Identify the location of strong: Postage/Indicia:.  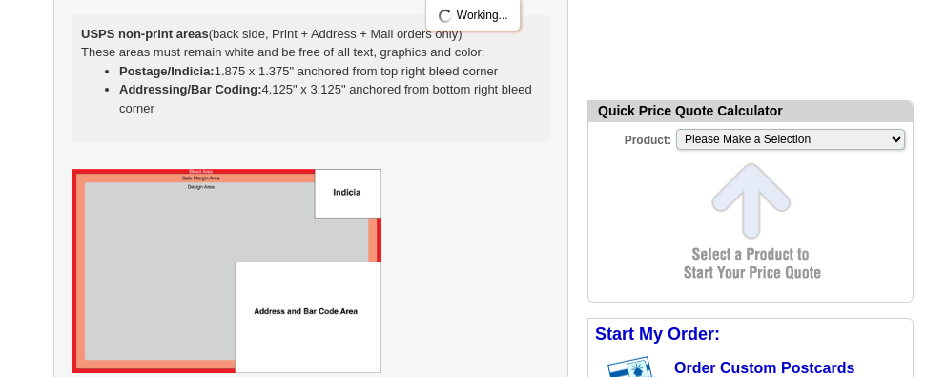
(167, 71).